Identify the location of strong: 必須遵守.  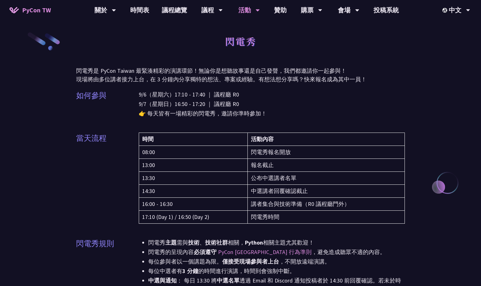
(205, 251).